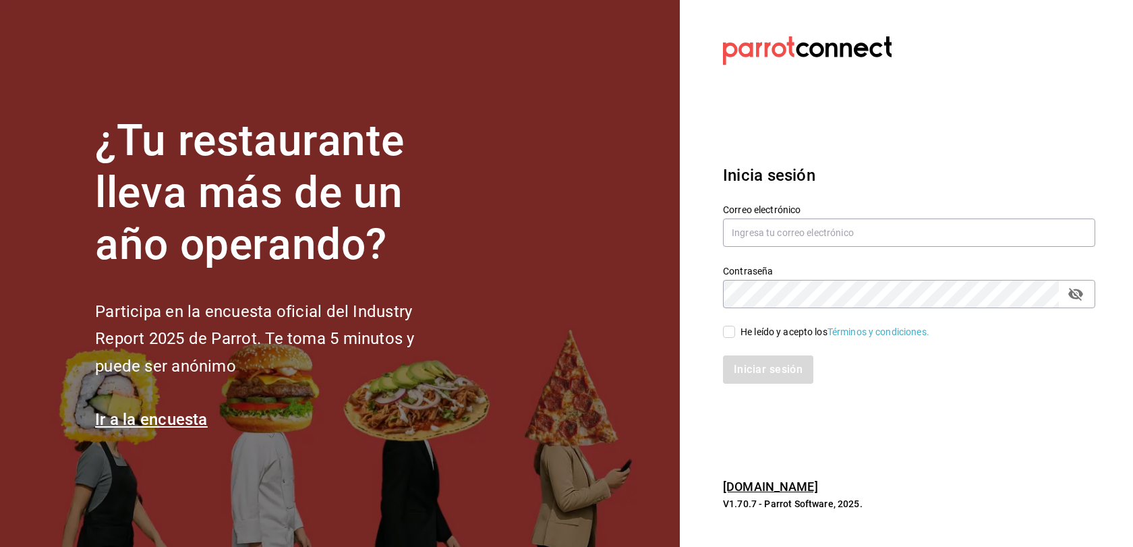 The image size is (1133, 547). Describe the element at coordinates (277, 339) in the screenshot. I see `h2: Participa en la encuesta oficial del Industry Report 2025 de Parrot. Te toma 5 minutos y puede se...` at that location.